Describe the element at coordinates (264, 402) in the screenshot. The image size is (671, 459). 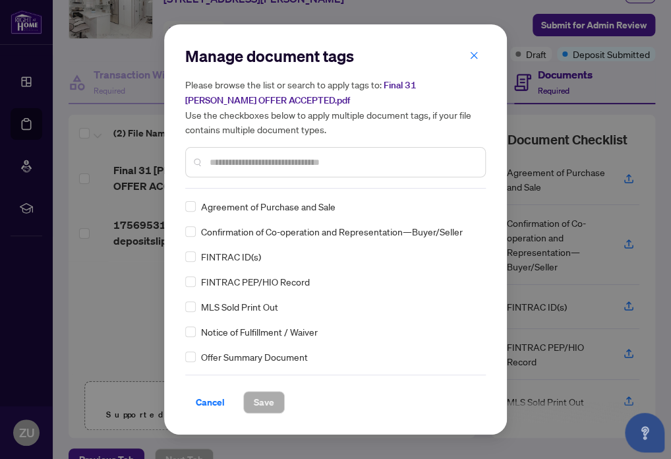
I see `button: Save` at that location.